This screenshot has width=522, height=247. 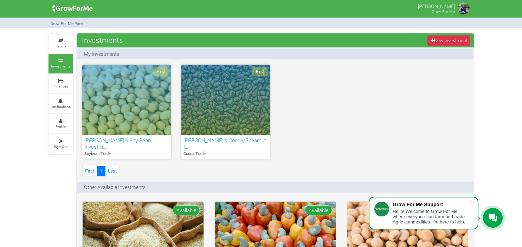 What do you see at coordinates (102, 54) in the screenshot?
I see `p: My Investments` at bounding box center [102, 54].